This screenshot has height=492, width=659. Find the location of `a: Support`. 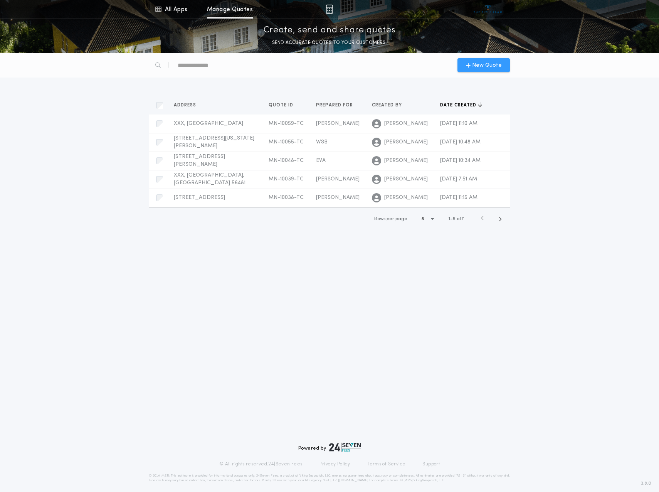

a: Support is located at coordinates (431, 464).